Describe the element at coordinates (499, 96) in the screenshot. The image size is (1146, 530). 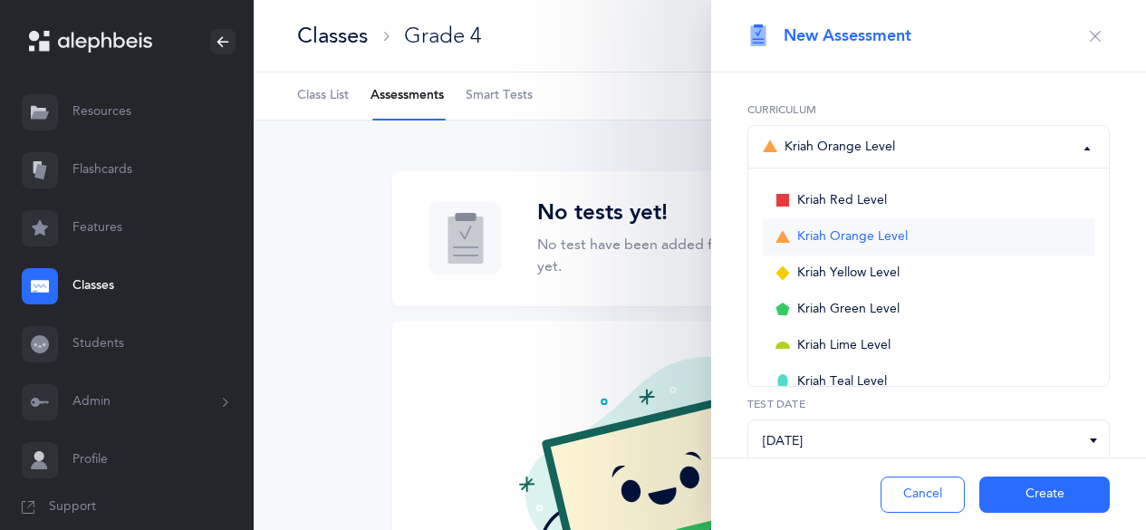
I see `span: Smart Tests` at that location.